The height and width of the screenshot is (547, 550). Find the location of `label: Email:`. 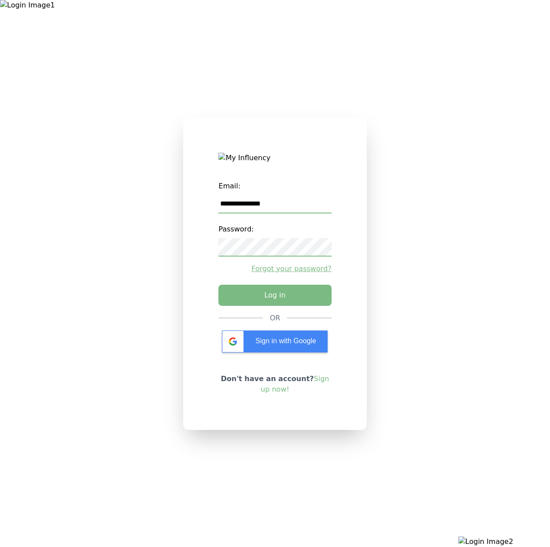

label: Email: is located at coordinates (275, 186).